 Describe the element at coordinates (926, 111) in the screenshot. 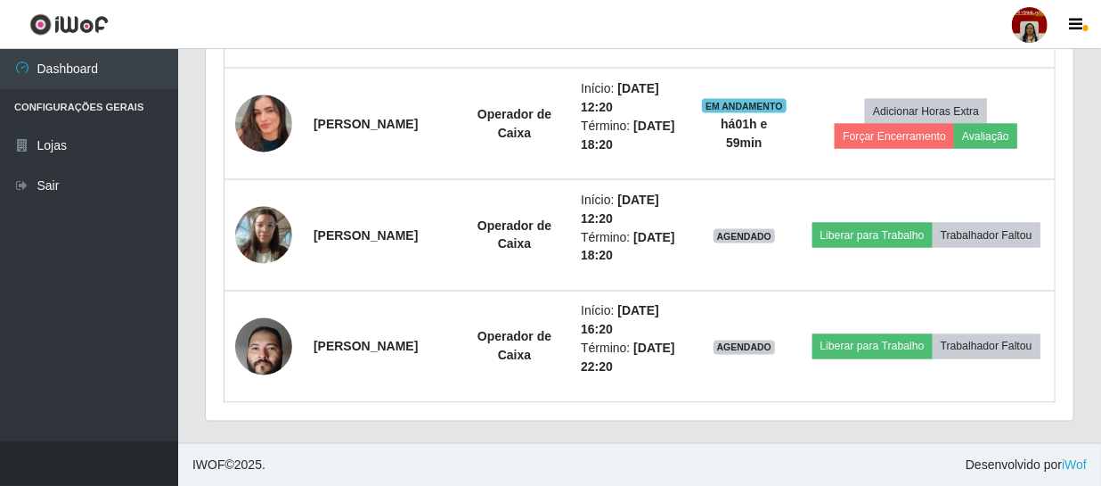

I see `button: Adicionar Horas Extra` at that location.